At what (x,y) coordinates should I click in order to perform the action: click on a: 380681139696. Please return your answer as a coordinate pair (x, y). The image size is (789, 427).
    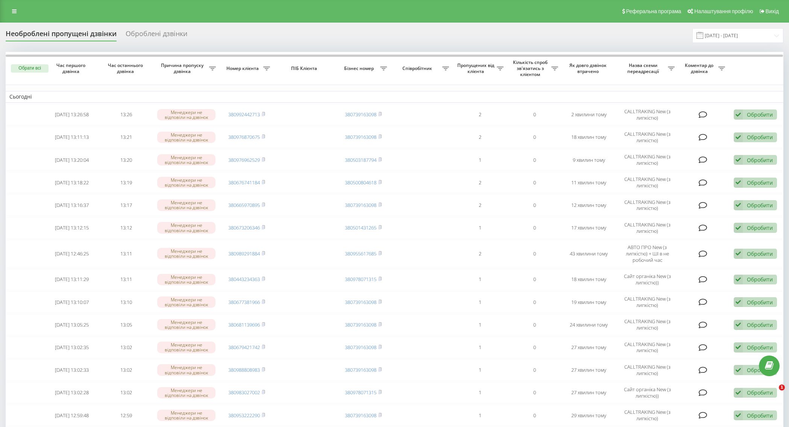
    Looking at the image, I should click on (244, 325).